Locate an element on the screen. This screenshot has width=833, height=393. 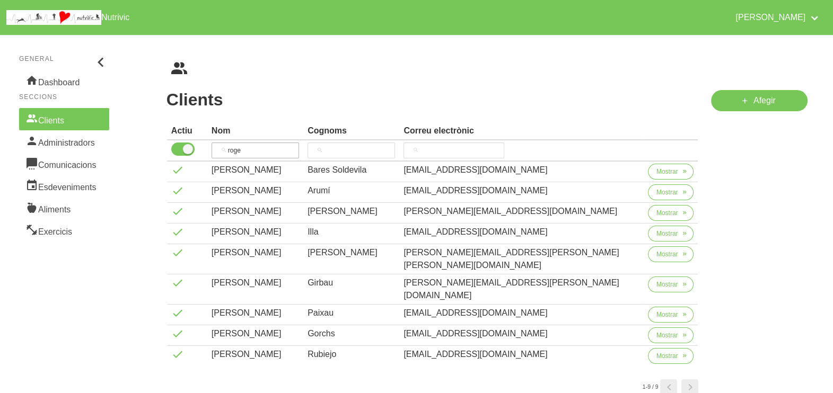
a: Aliments is located at coordinates (64, 208).